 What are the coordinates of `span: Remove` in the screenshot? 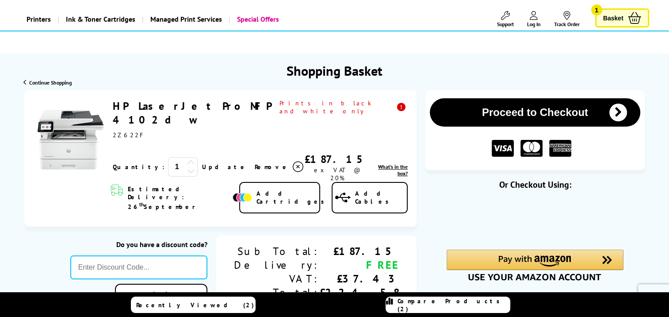 It's located at (272, 167).